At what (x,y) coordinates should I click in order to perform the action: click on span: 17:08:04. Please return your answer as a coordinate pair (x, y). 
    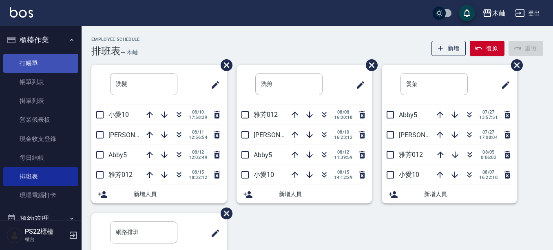
    Looking at the image, I should click on (488, 137).